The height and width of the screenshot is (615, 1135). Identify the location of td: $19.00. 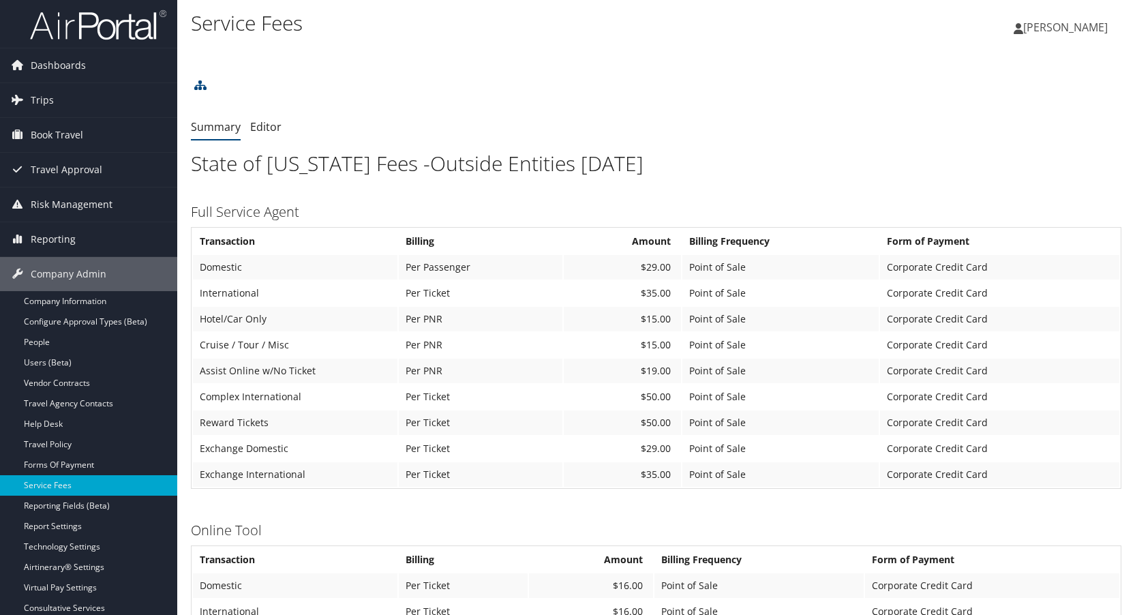
(622, 371).